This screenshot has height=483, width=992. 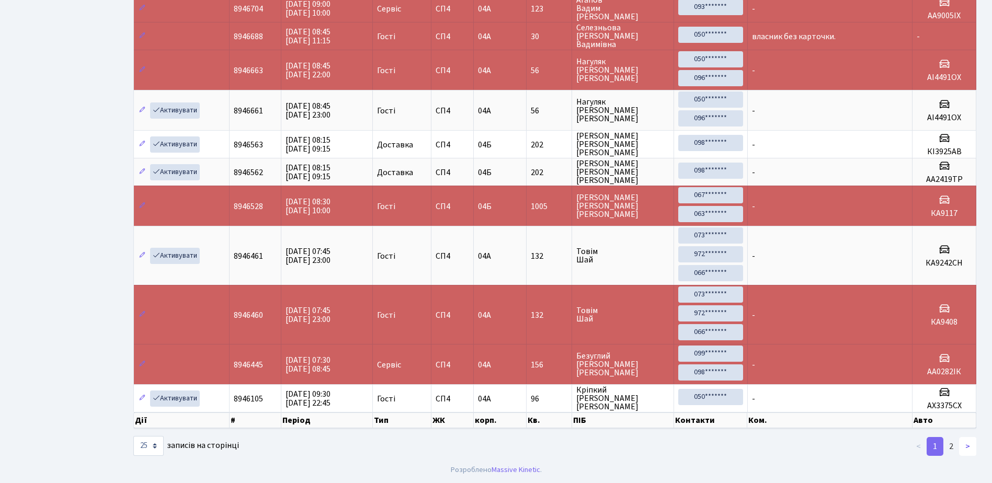 I want to click on th: Період, so click(x=327, y=420).